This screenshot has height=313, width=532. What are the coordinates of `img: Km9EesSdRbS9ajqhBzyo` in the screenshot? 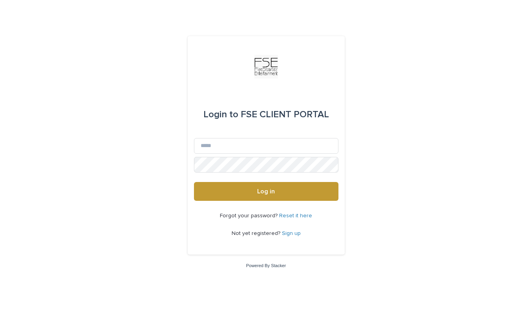 It's located at (266, 67).